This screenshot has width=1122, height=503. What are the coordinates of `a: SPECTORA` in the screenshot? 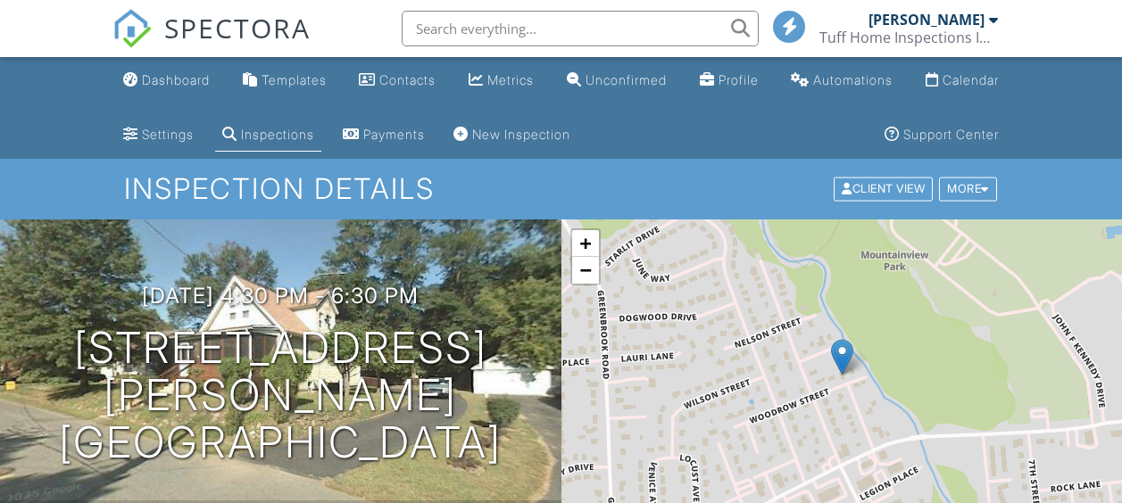 It's located at (211, 43).